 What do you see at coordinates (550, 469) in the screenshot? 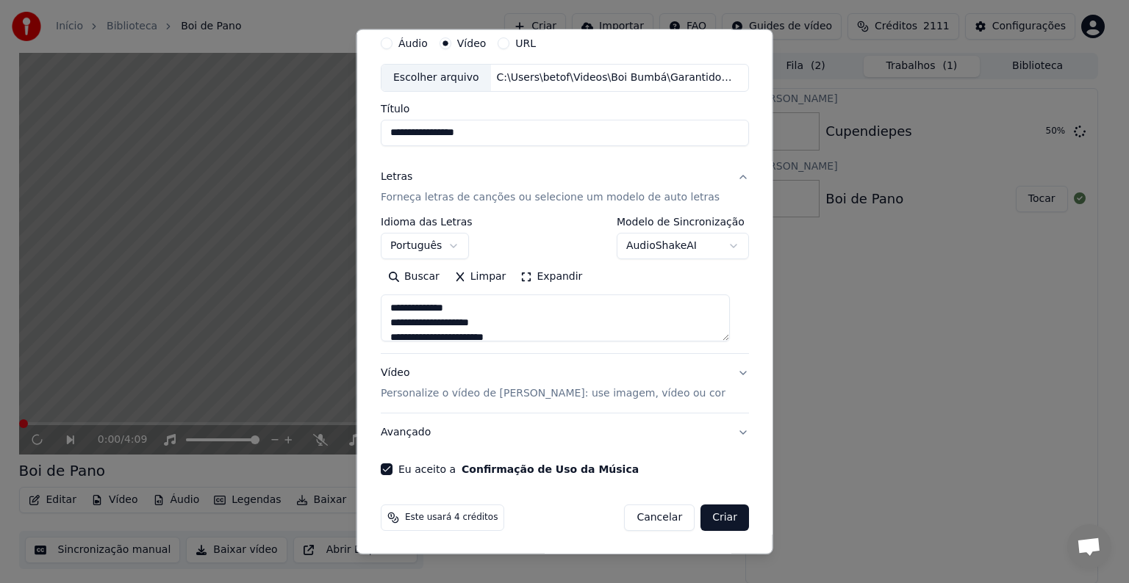
I see `button: Eu aceito a` at bounding box center [550, 469].